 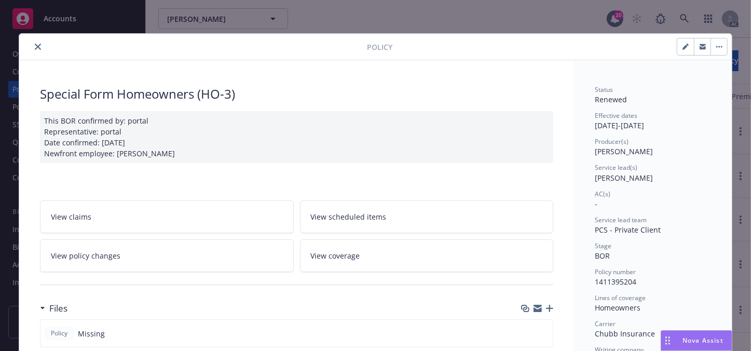 I want to click on span: AC(s), so click(x=602, y=193).